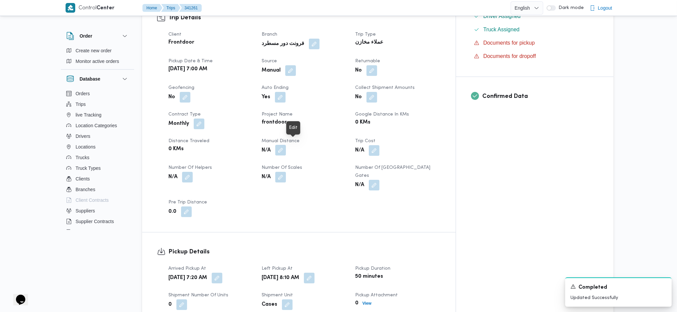 The height and width of the screenshot is (312, 677). Describe the element at coordinates (618, 287) in the screenshot. I see `div: Notification` at that location.